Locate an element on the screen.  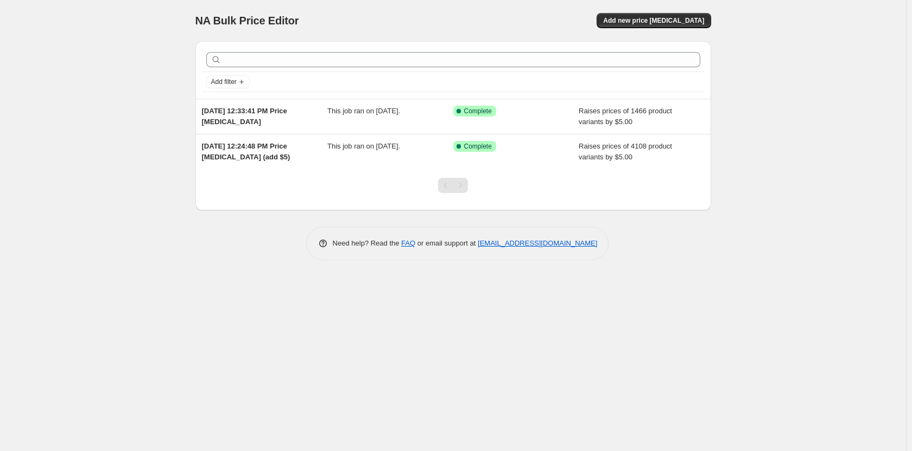
nav: Pagination is located at coordinates (453, 186).